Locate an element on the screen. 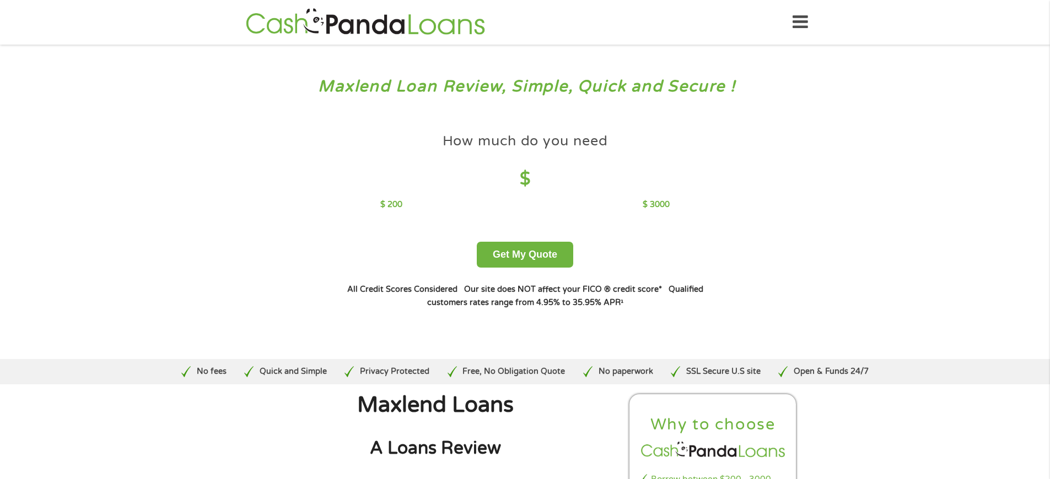 The width and height of the screenshot is (1050, 479). h2: Why to choose is located at coordinates (713, 425).